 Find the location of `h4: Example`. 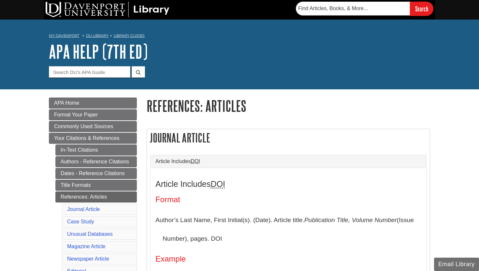

h4: Example is located at coordinates (289, 259).